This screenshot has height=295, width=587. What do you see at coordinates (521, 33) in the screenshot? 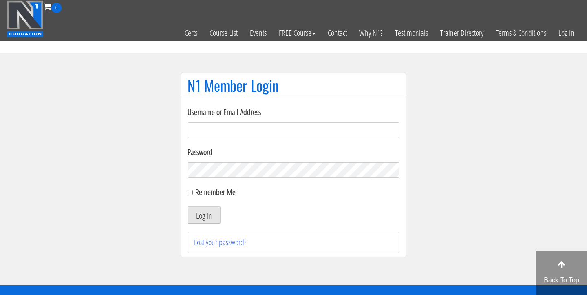
I see `a: Terms & Conditions` at bounding box center [521, 33].